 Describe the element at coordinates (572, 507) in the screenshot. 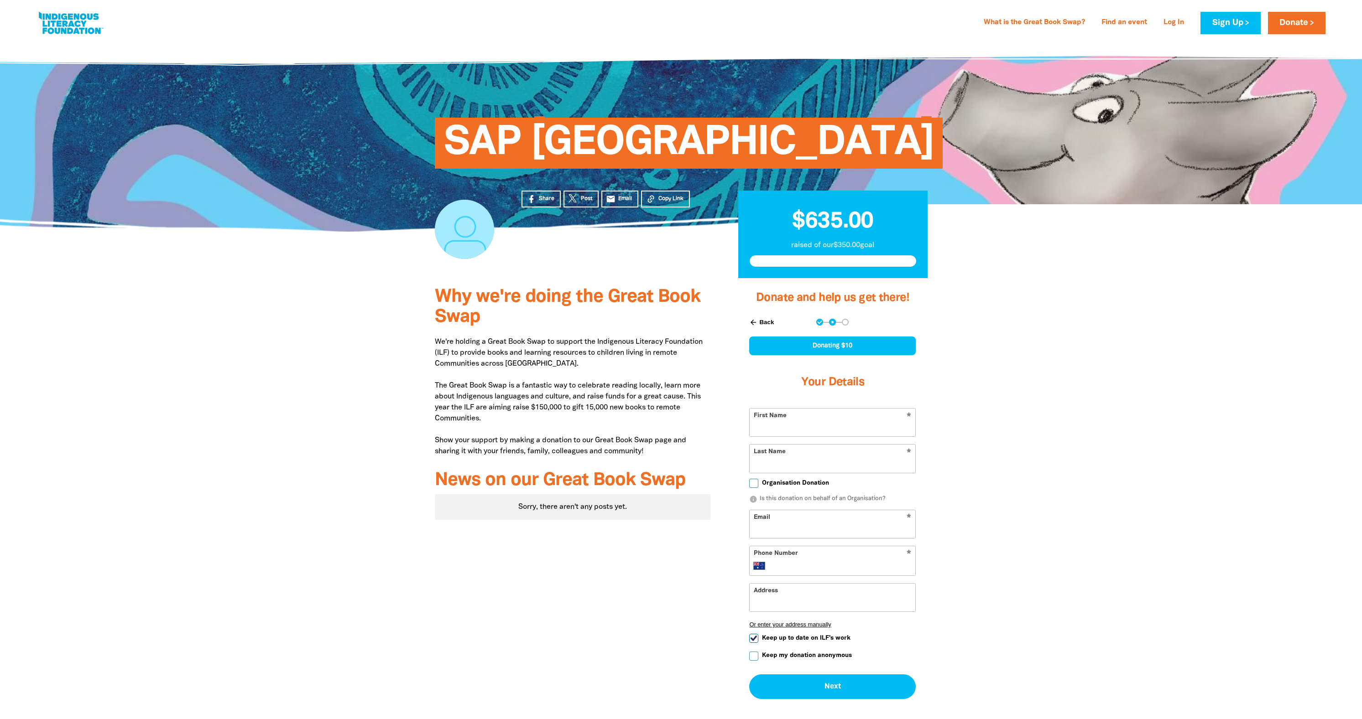

I see `div: Paginated content` at that location.